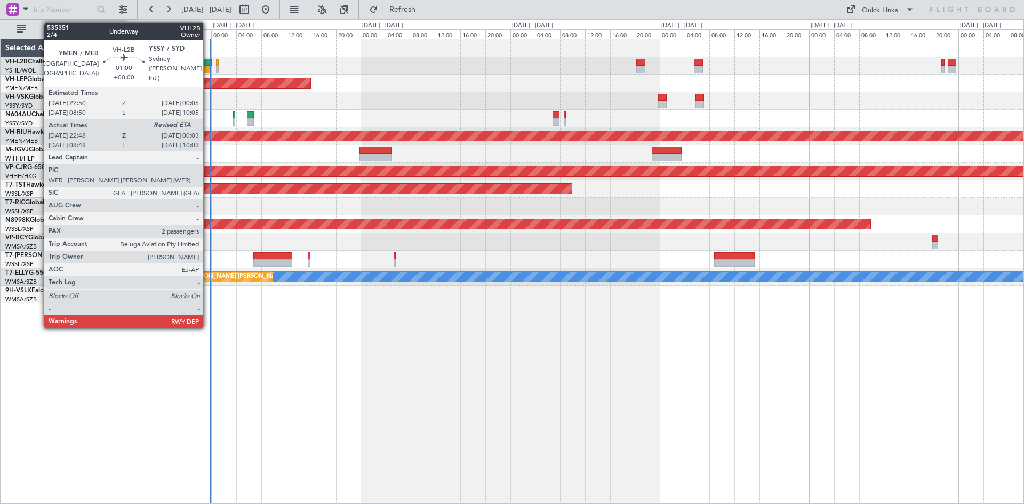 The image size is (1024, 504). Describe the element at coordinates (402, 10) in the screenshot. I see `span: Refresh` at that location.